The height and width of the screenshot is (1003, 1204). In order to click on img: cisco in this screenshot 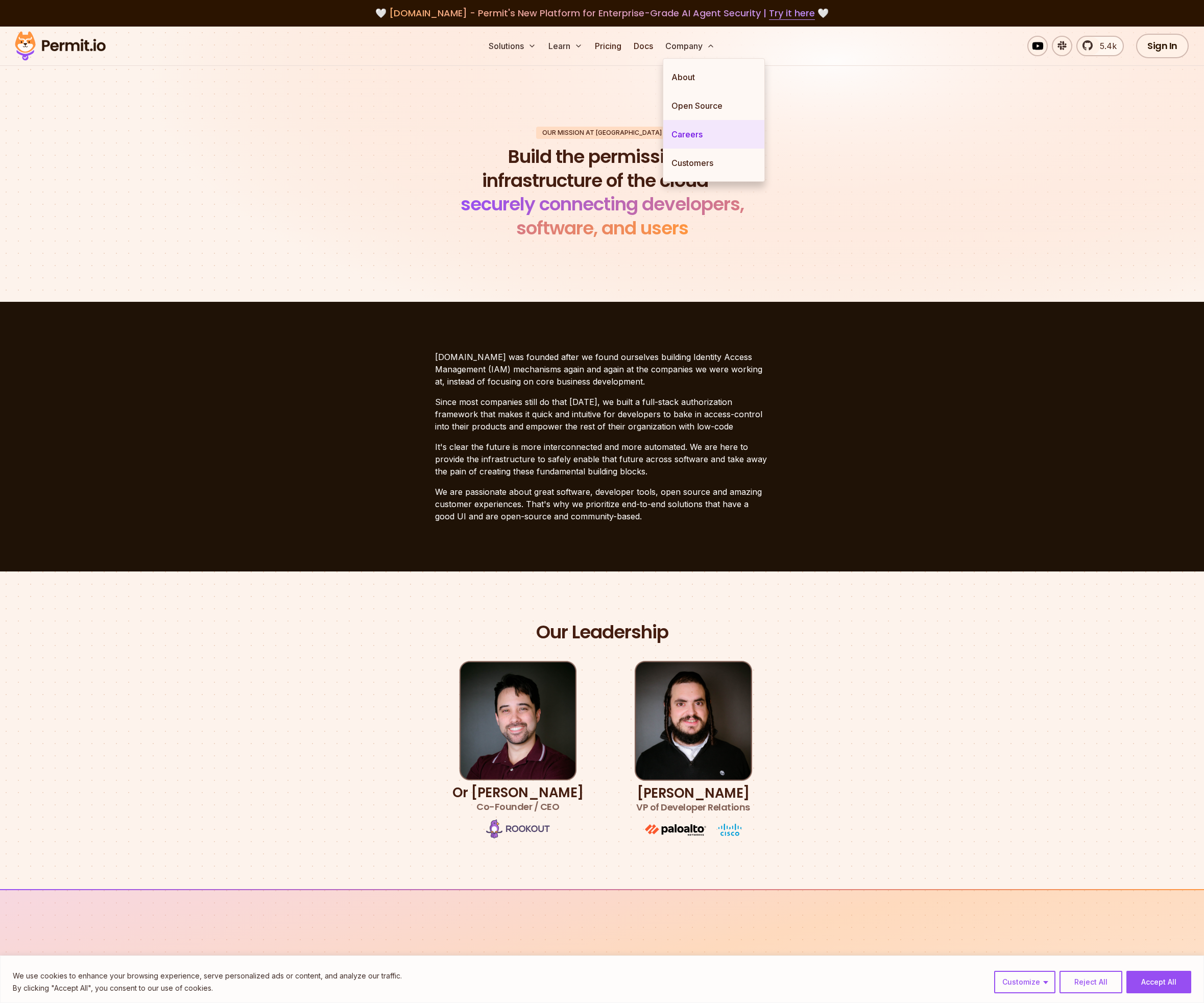, I will do `click(730, 830)`.